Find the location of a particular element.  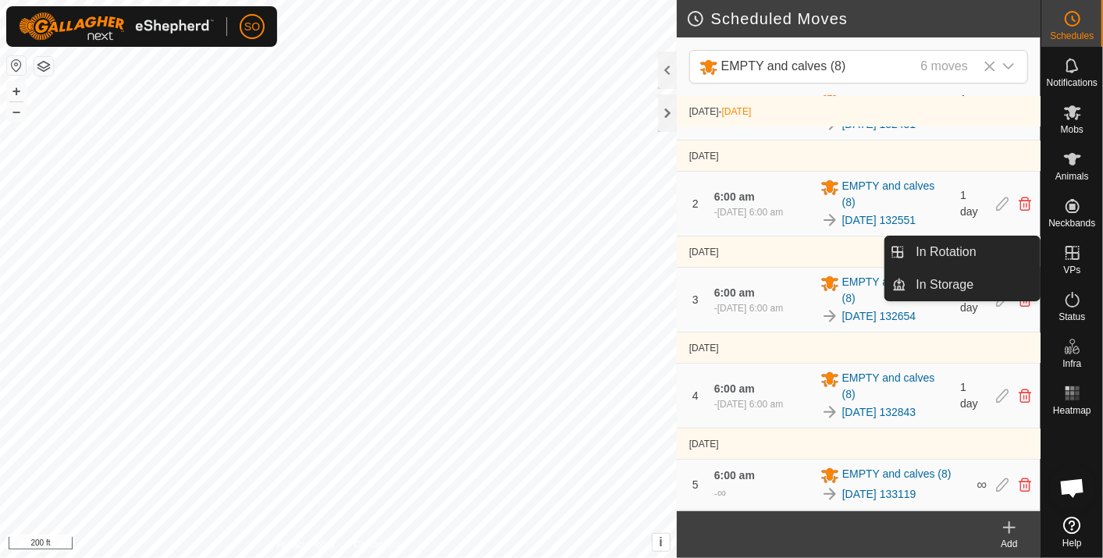

img: Gallagher Logo is located at coordinates (116, 27).